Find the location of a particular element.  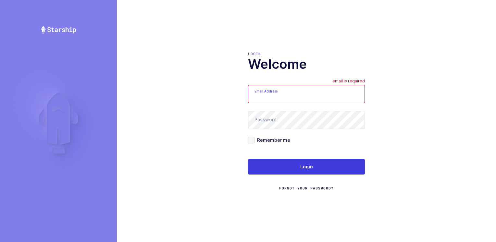

input: Email Address is located at coordinates (306, 94).